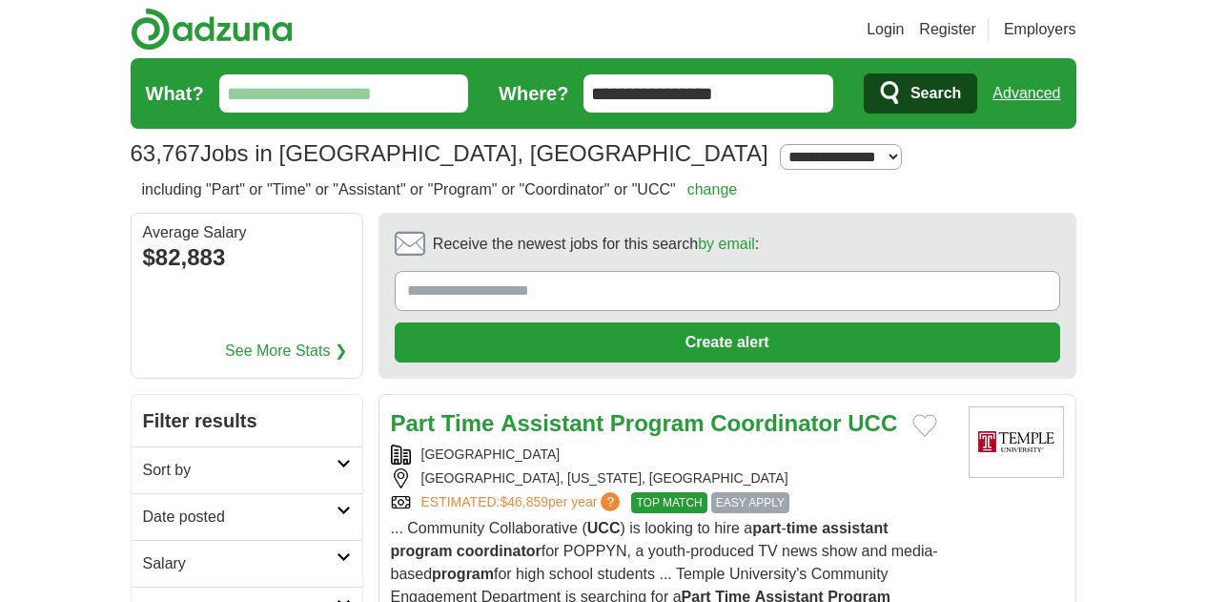 The height and width of the screenshot is (602, 1206). What do you see at coordinates (1026, 93) in the screenshot?
I see `a: Advanced` at bounding box center [1026, 93].